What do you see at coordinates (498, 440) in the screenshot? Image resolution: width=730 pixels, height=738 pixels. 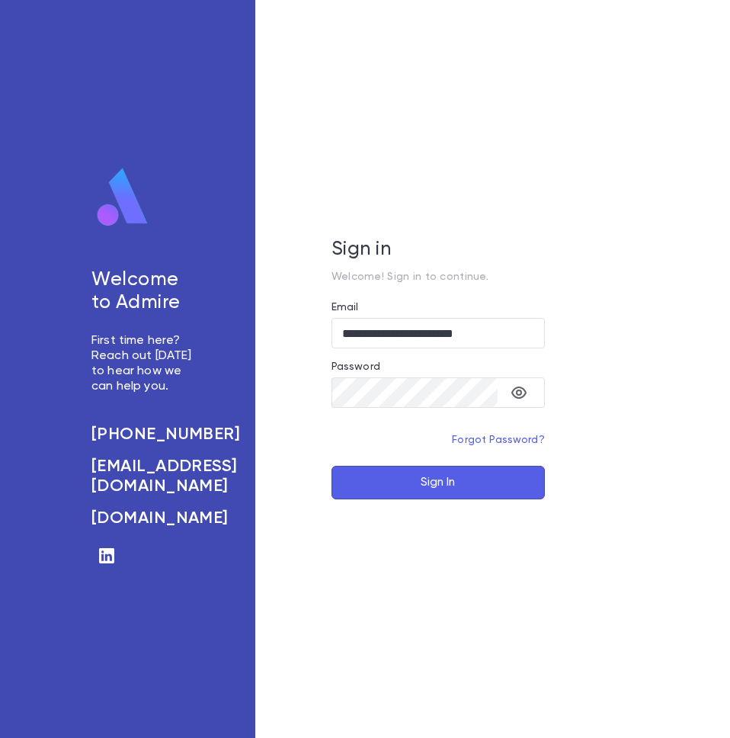 I see `a: Forgot Password?` at bounding box center [498, 440].